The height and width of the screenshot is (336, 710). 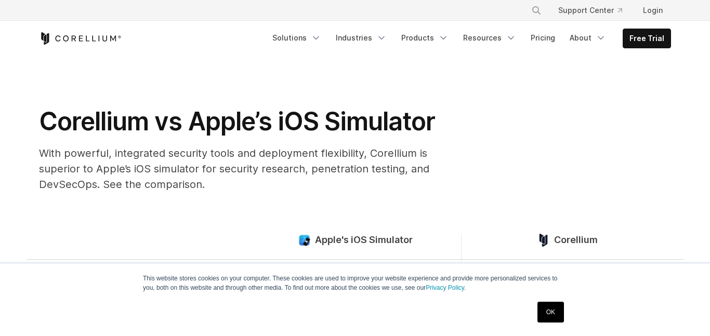 I want to click on a: Corellium Home, so click(x=80, y=38).